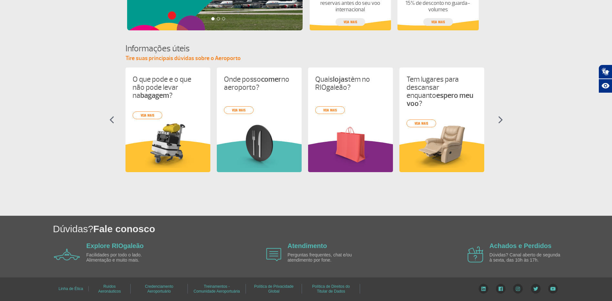 The width and height of the screenshot is (612, 301). Describe the element at coordinates (518, 288) in the screenshot. I see `img: Instagram` at that location.